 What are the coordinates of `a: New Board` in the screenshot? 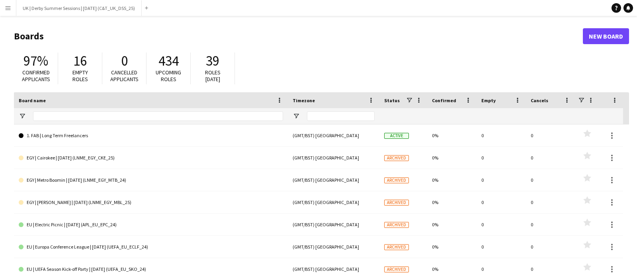 It's located at (606, 36).